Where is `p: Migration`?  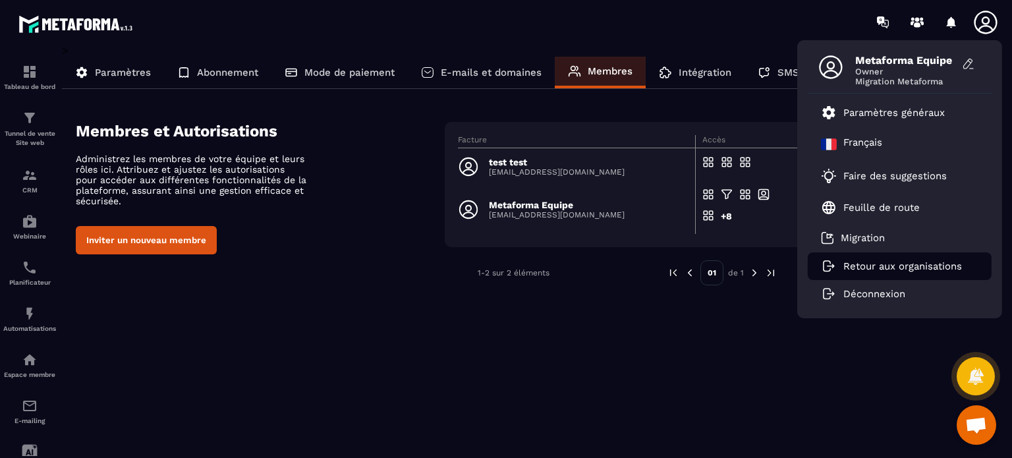 p: Migration is located at coordinates (863, 238).